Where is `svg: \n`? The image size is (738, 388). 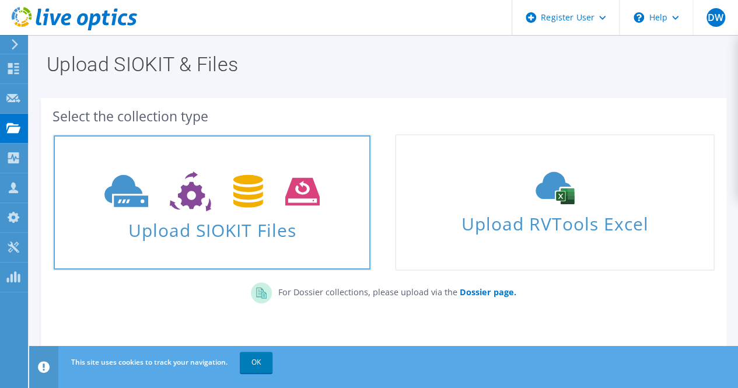 svg: \n is located at coordinates (639, 17).